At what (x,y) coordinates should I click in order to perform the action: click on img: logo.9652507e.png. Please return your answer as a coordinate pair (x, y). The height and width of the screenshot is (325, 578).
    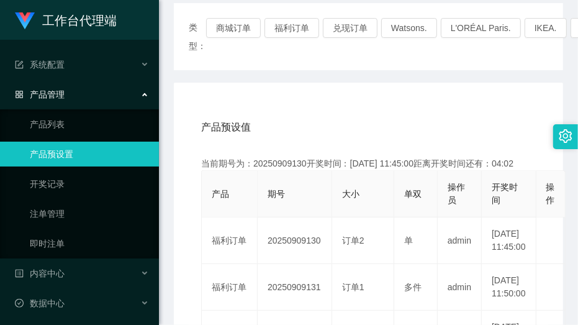
    Looking at the image, I should click on (25, 21).